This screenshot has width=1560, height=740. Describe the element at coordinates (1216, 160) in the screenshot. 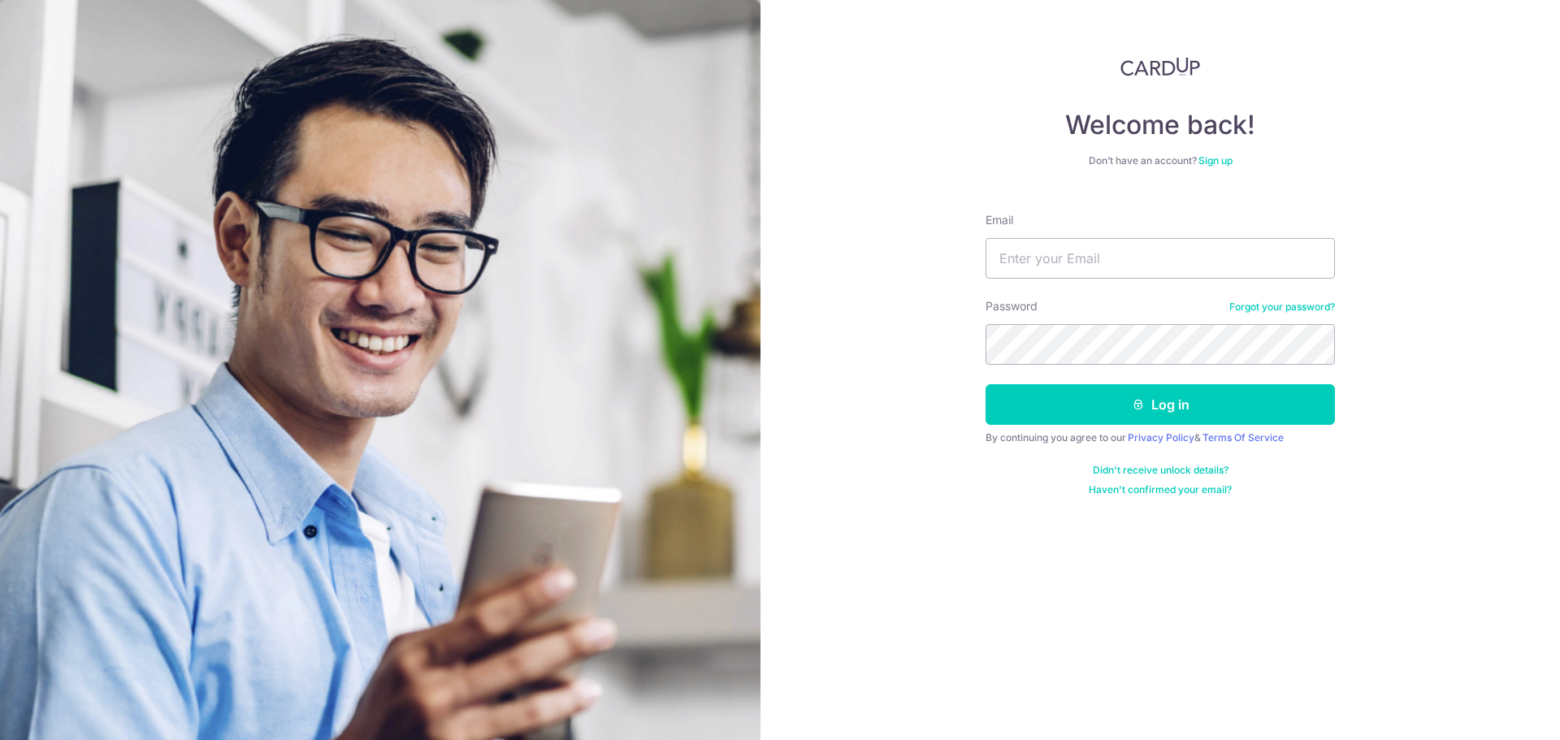

I see `a: Sign up` at that location.